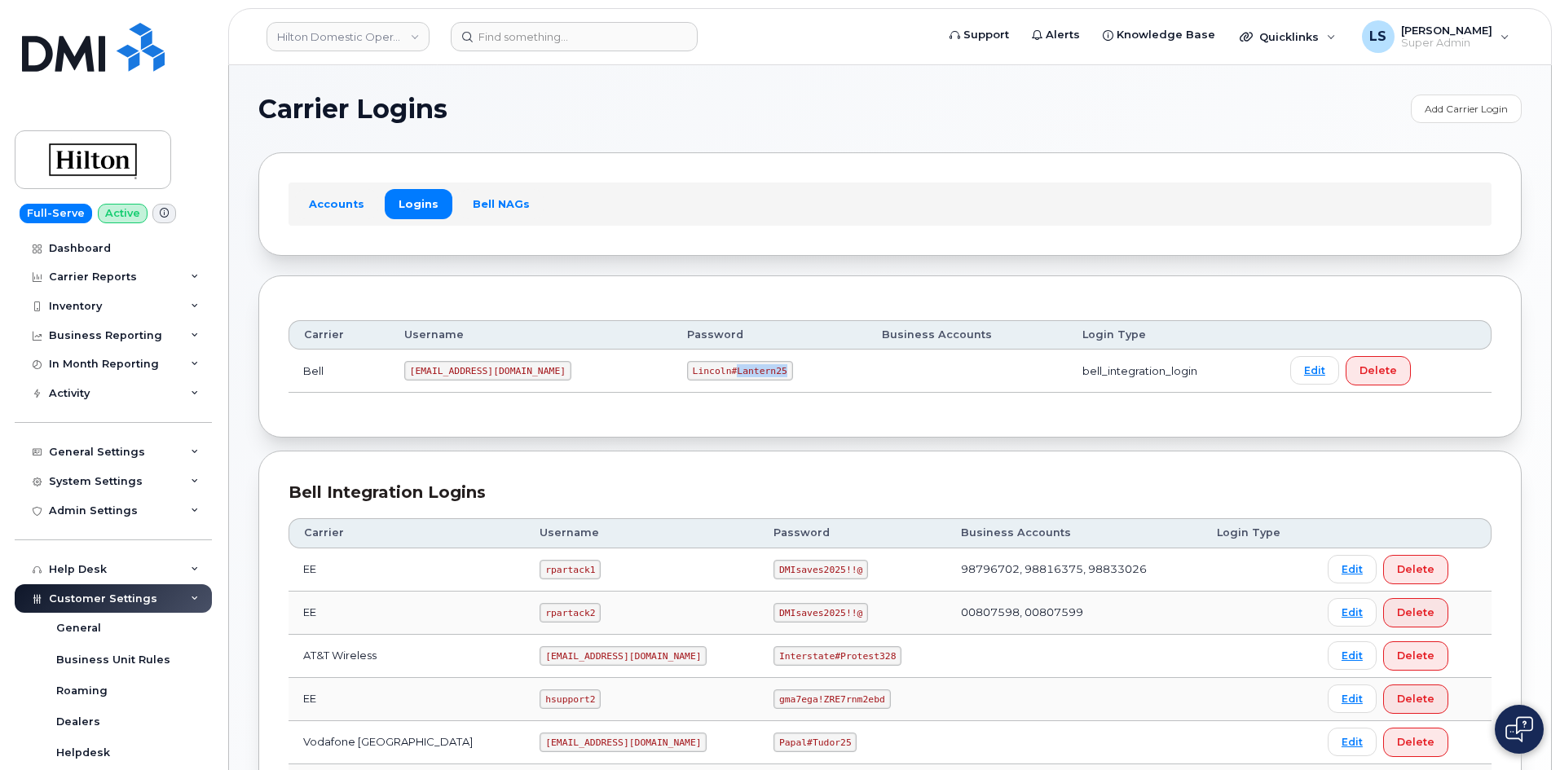 The image size is (1560, 770). What do you see at coordinates (501, 204) in the screenshot?
I see `a: Bell NAGs` at bounding box center [501, 204].